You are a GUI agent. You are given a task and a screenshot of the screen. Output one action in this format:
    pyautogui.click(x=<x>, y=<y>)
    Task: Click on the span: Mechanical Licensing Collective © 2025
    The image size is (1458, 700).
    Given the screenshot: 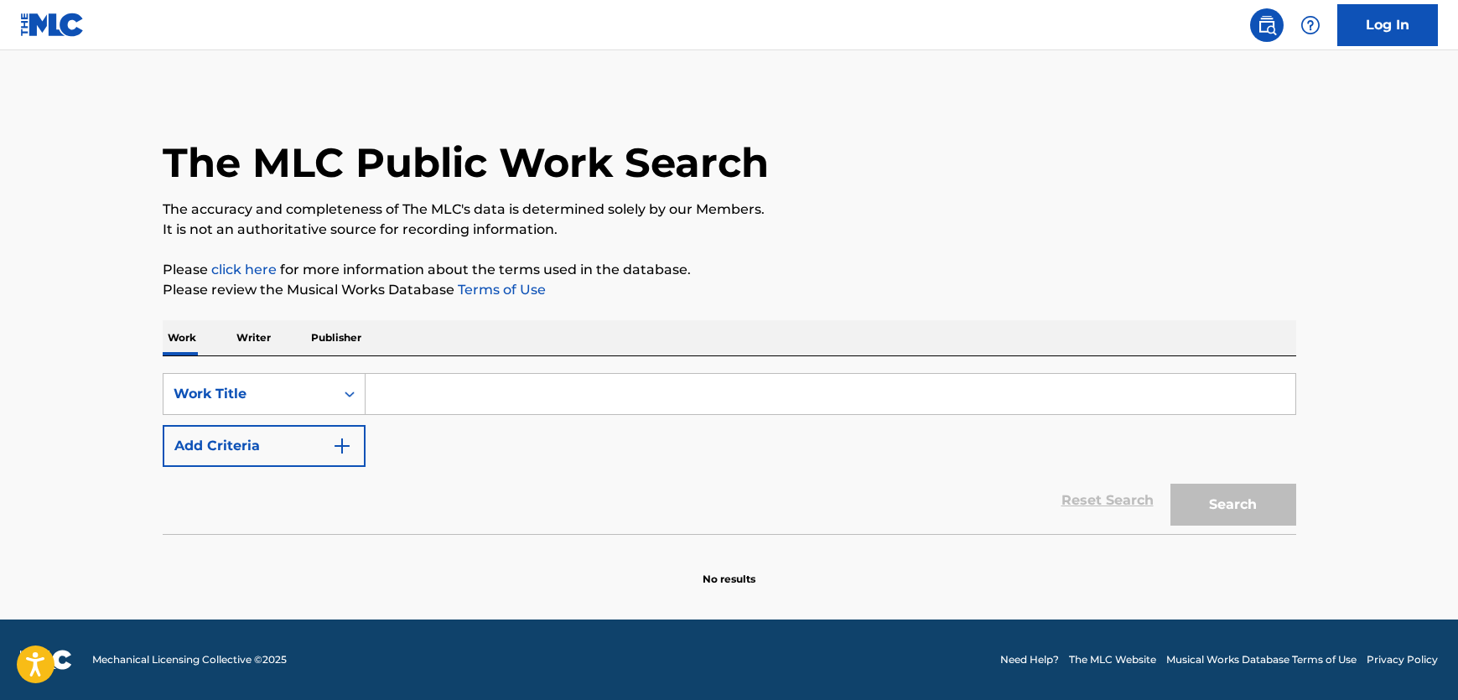 What is the action you would take?
    pyautogui.click(x=190, y=660)
    